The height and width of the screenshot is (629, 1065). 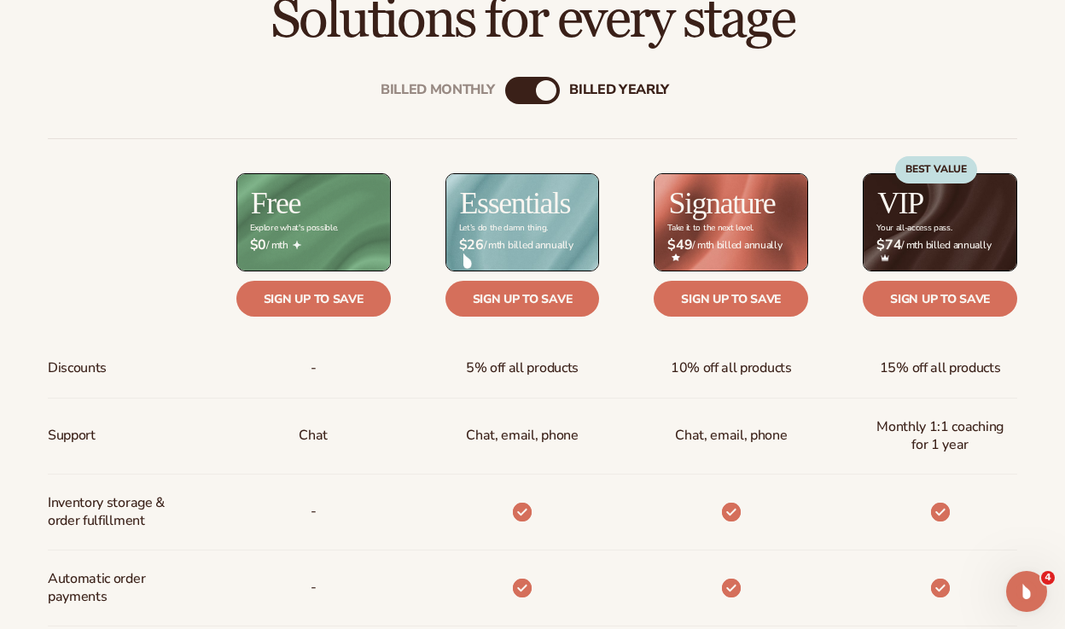 What do you see at coordinates (297, 245) in the screenshot?
I see `img: Free_Icon_bb6e7c7e-73f8-44bd-8ed0-223ea0fc522e.png` at bounding box center [297, 245].